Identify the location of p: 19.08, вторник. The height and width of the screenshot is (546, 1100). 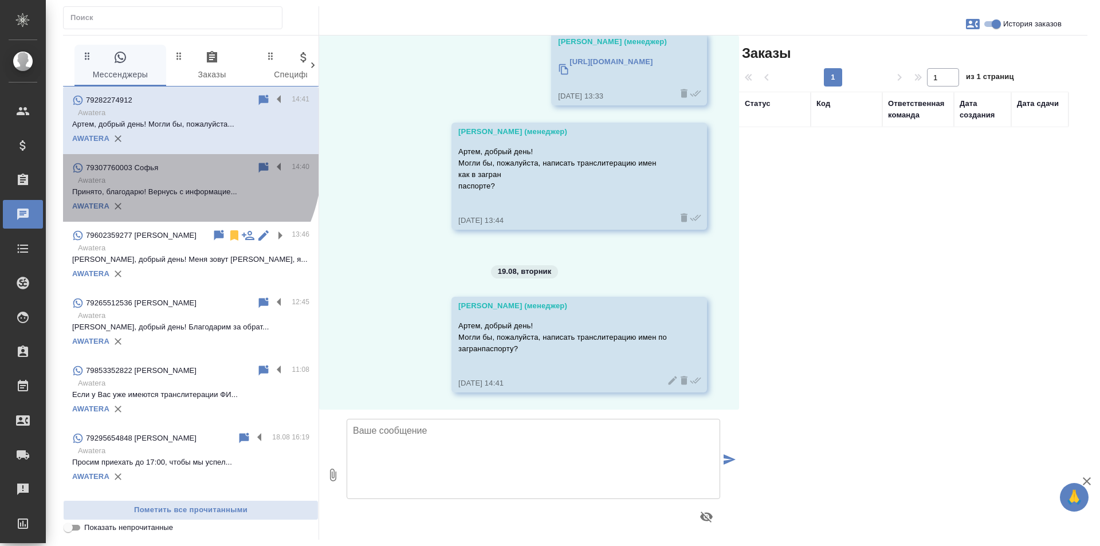
(525, 272).